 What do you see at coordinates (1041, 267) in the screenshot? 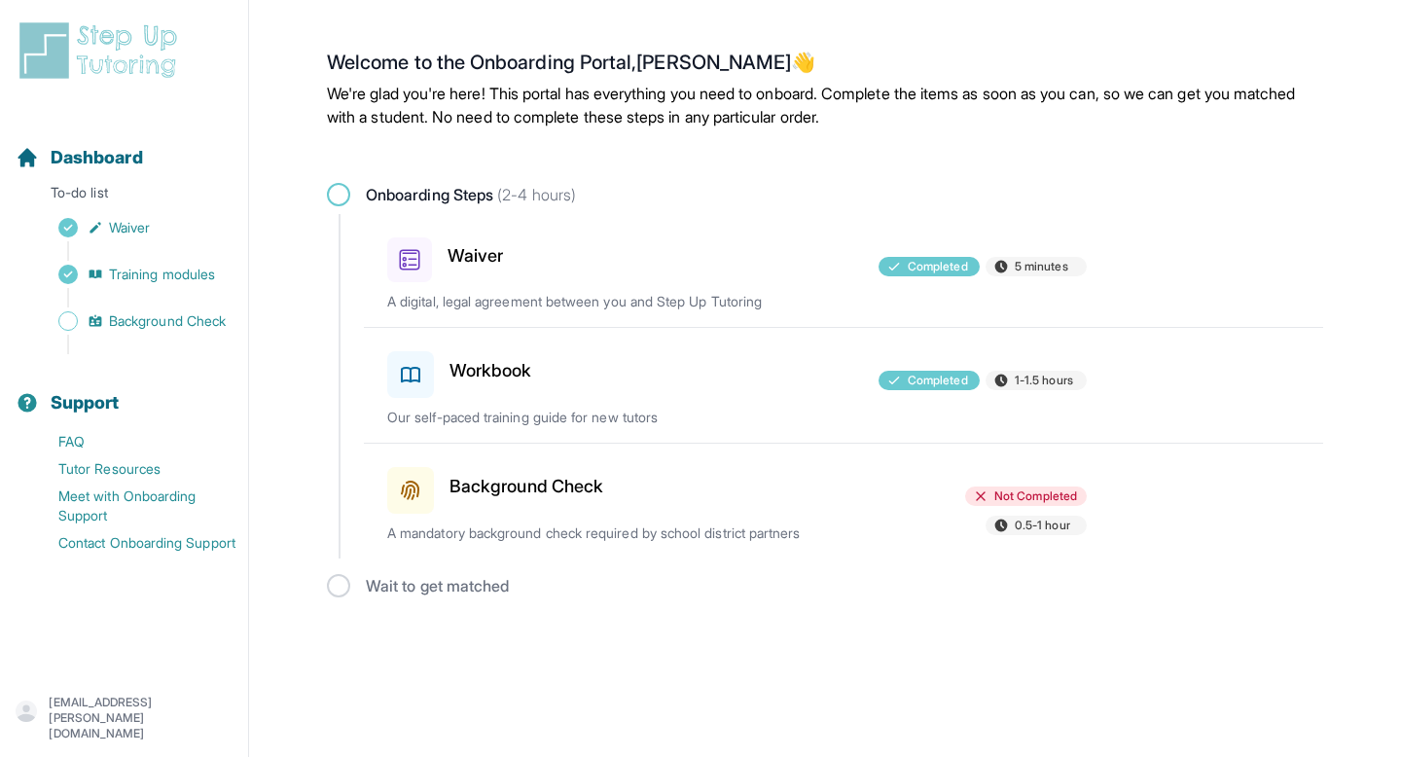
I see `span: 5 minutes` at bounding box center [1041, 267].